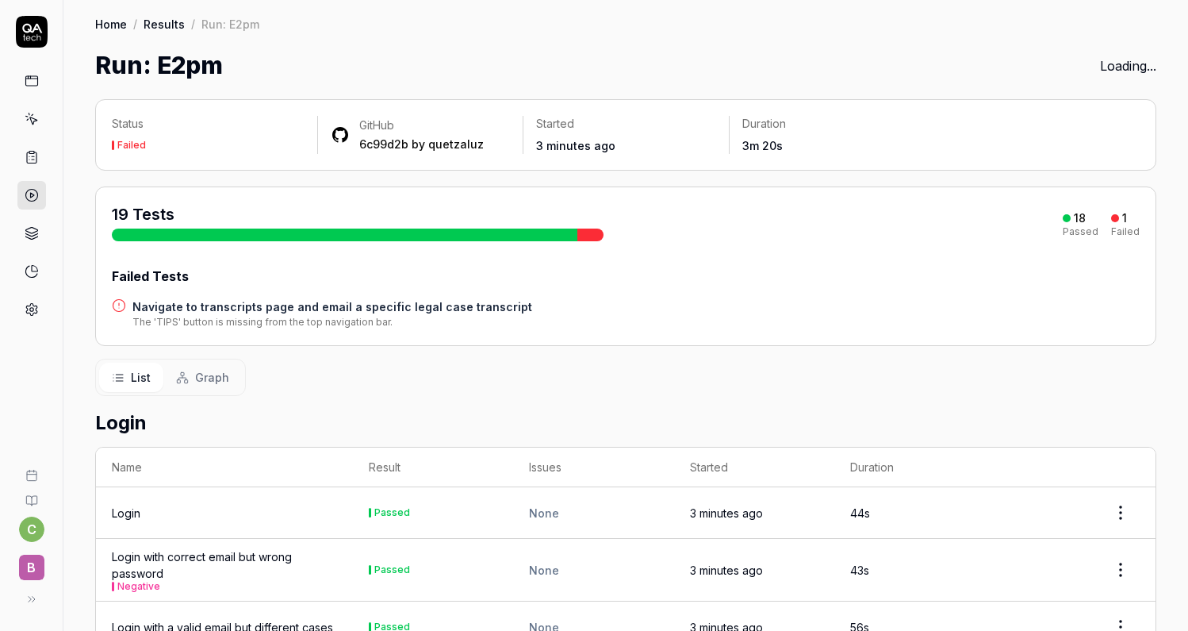 This screenshot has height=631, width=1188. I want to click on time: 43s, so click(860, 570).